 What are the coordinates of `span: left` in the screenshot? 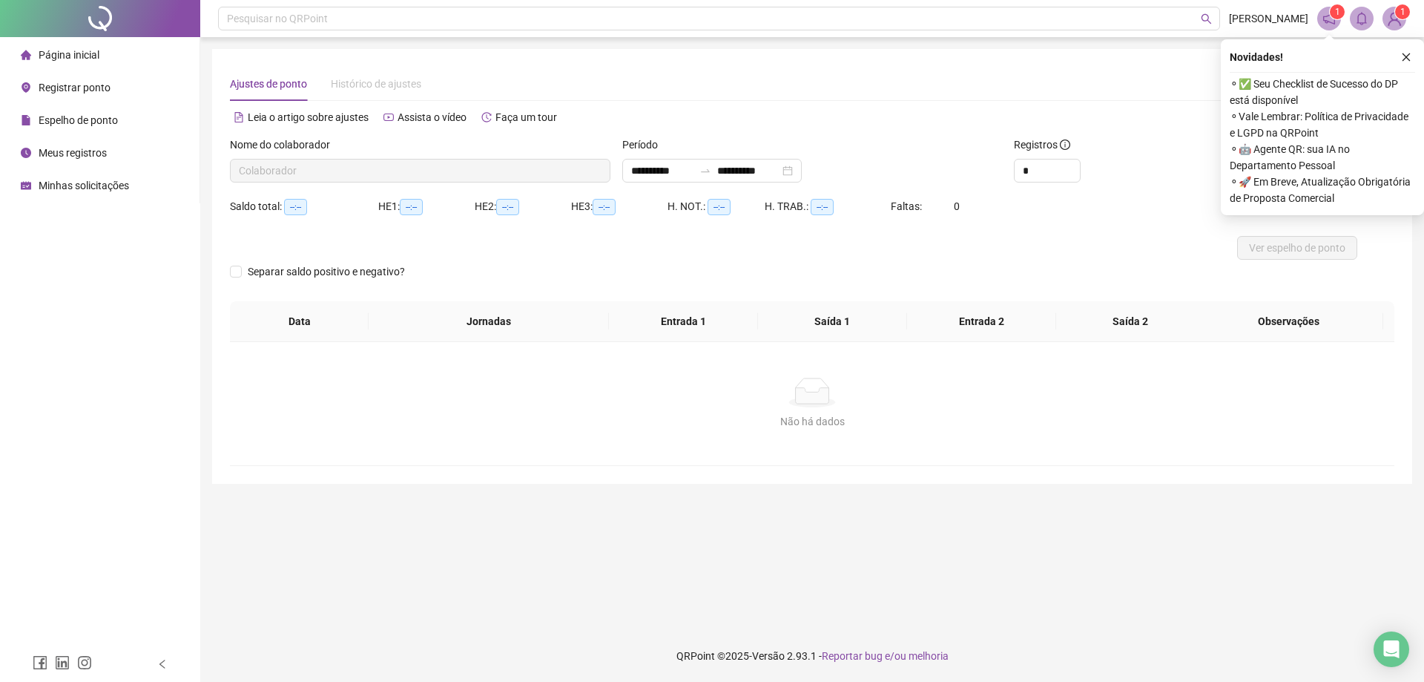 It's located at (162, 664).